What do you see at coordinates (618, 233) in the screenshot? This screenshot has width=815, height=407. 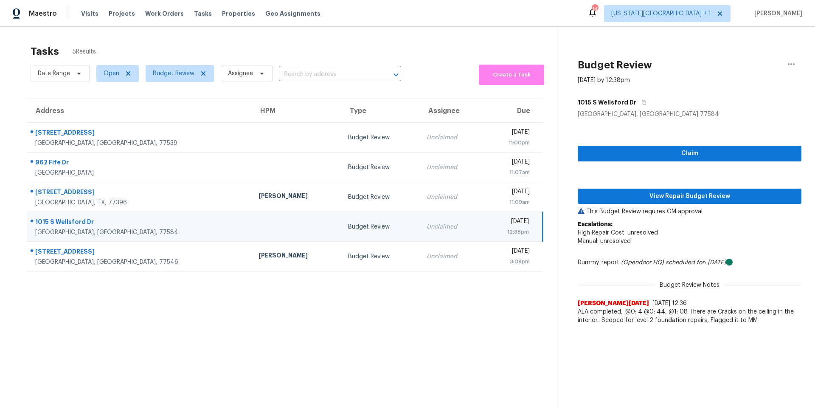 I see `span: High Repair Cost: unresolved` at bounding box center [618, 233].